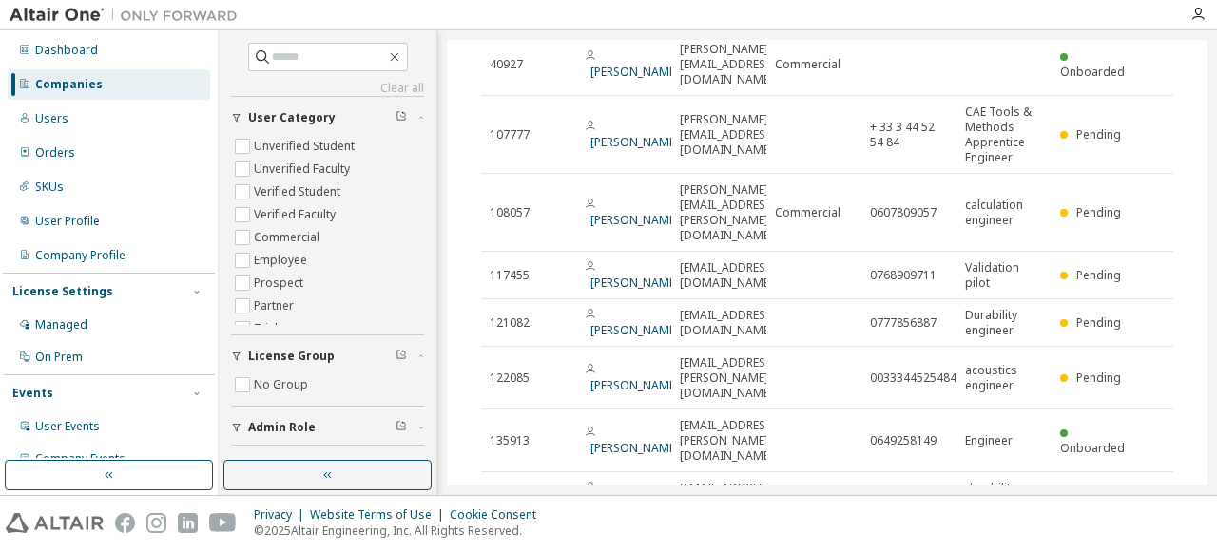 Image resolution: width=1217 pixels, height=550 pixels. Describe the element at coordinates (128, 15) in the screenshot. I see `img: Altair One` at that location.